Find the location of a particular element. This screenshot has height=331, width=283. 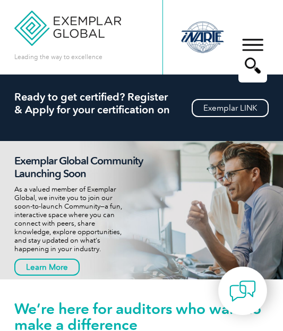

img: contact-chat.png is located at coordinates (243, 291).